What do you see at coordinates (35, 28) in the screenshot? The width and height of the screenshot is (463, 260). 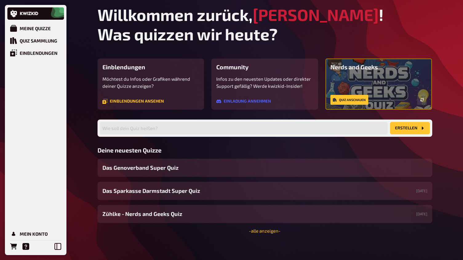 I see `div: Meine Quizze` at bounding box center [35, 28].